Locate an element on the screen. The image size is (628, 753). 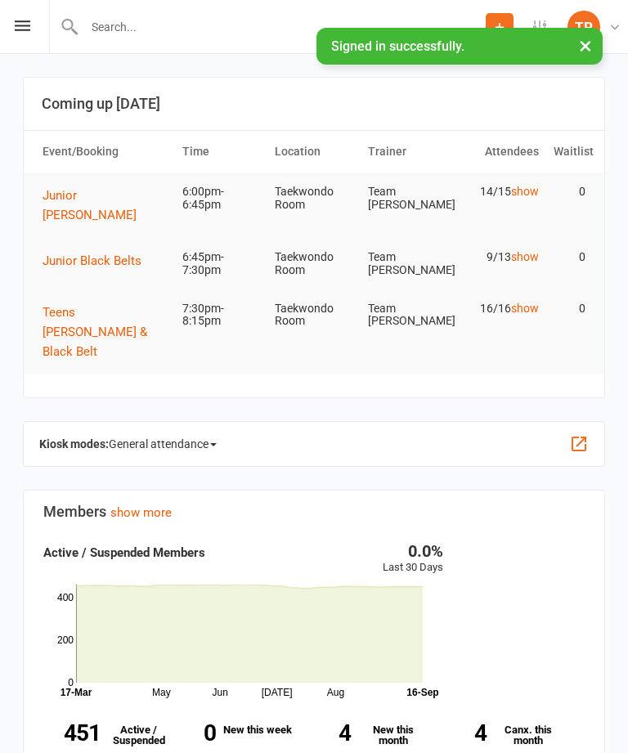
a: show more is located at coordinates (141, 513).